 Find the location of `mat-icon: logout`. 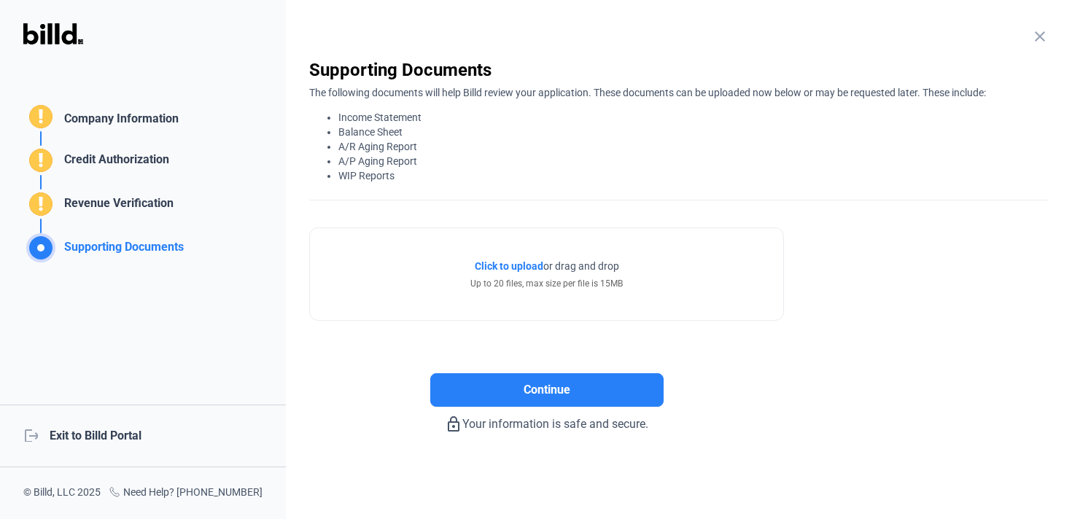

mat-icon: logout is located at coordinates (31, 435).